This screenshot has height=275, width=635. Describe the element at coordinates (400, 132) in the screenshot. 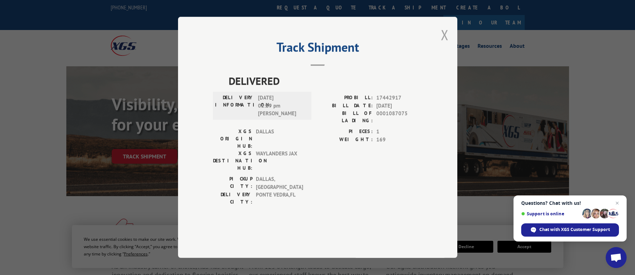

I see `span: 1` at that location.